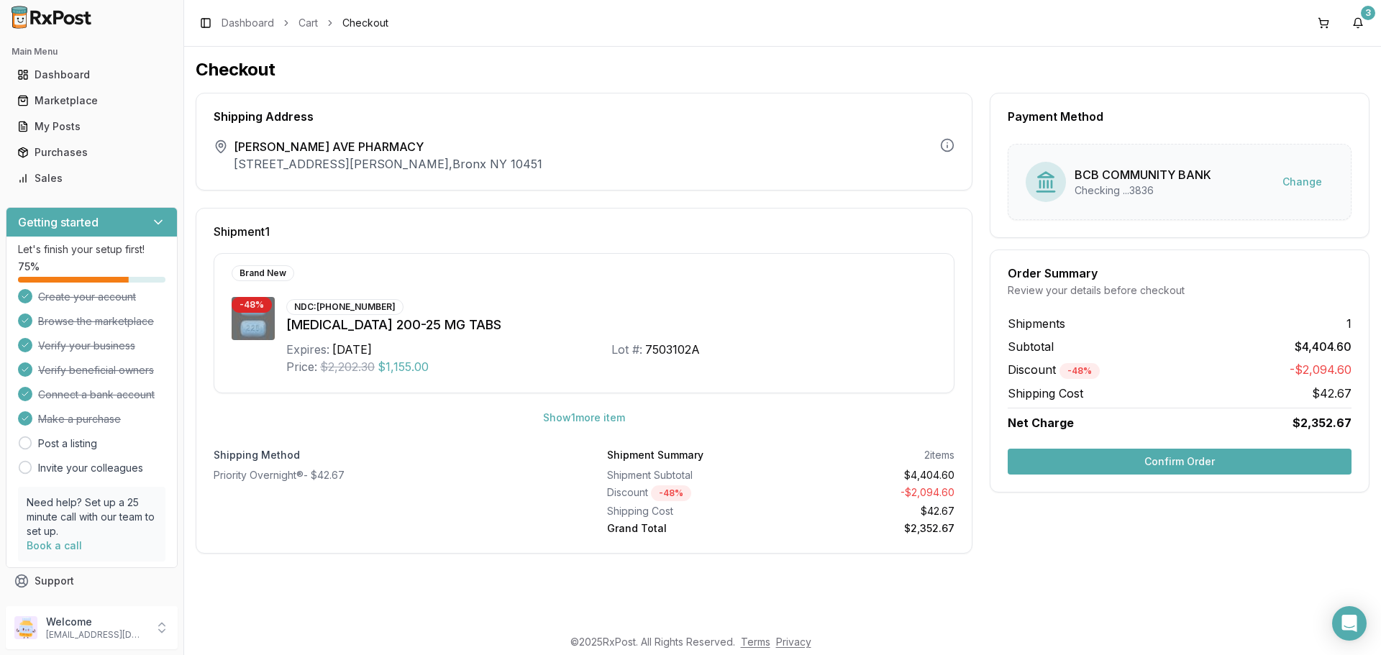 Image resolution: width=1381 pixels, height=655 pixels. What do you see at coordinates (871, 512) in the screenshot?
I see `div: $42.67` at bounding box center [871, 512].